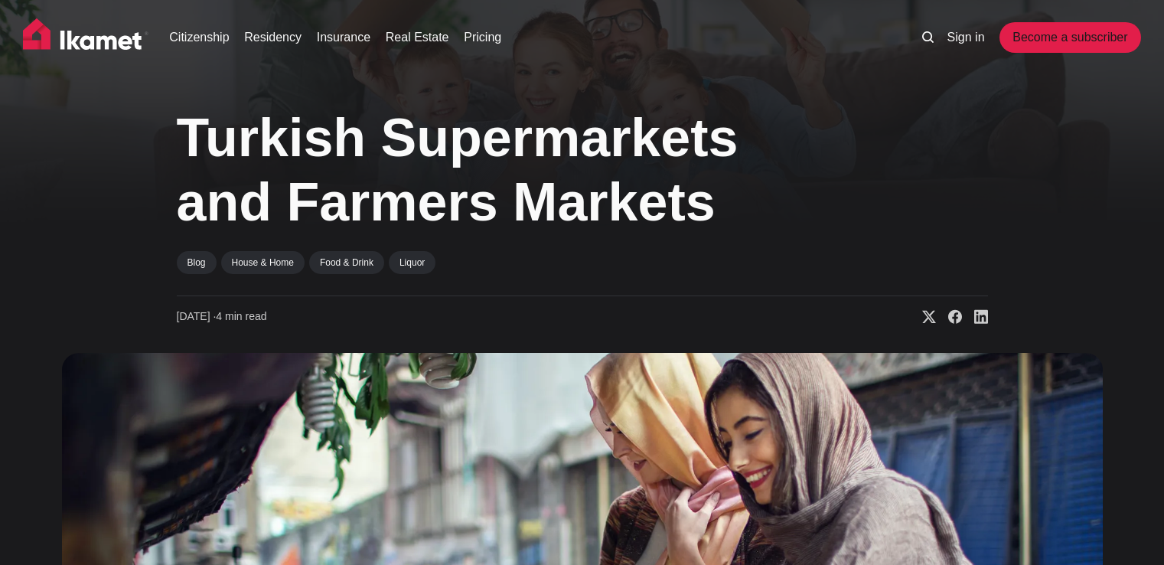  What do you see at coordinates (923, 317) in the screenshot?
I see `a: Share on X` at bounding box center [923, 317].